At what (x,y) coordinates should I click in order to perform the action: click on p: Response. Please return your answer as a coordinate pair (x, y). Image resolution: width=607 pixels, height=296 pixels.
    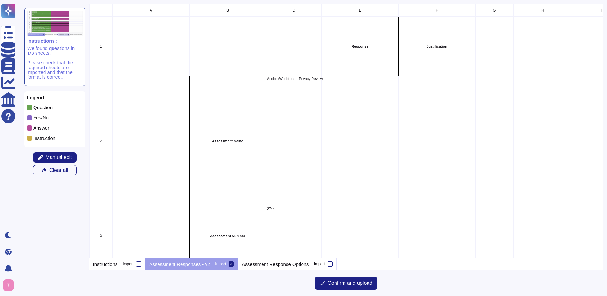
    Looking at the image, I should click on (360, 46).